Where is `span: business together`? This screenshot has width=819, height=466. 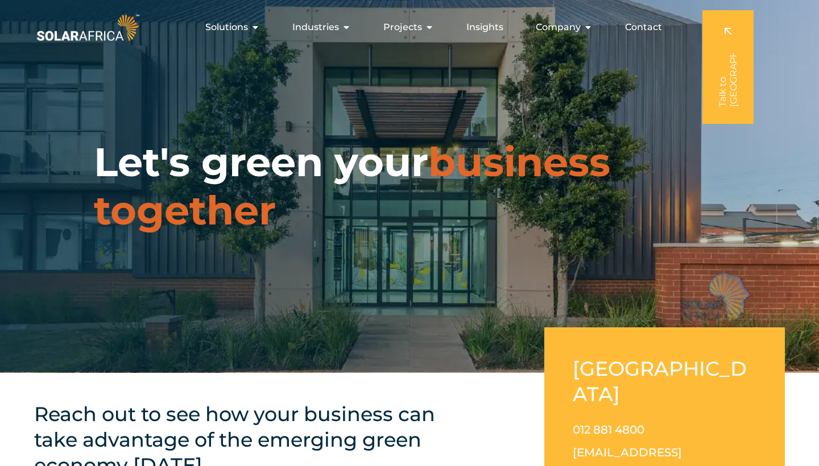 span: business together is located at coordinates (352, 186).